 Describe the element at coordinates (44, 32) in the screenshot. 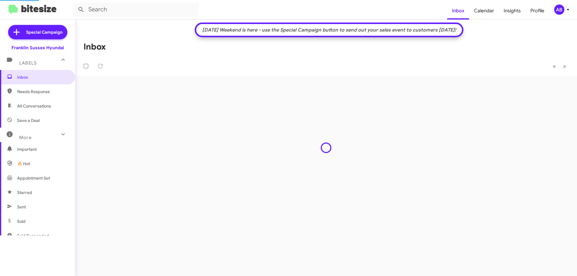

I see `span: Special Campaign` at that location.